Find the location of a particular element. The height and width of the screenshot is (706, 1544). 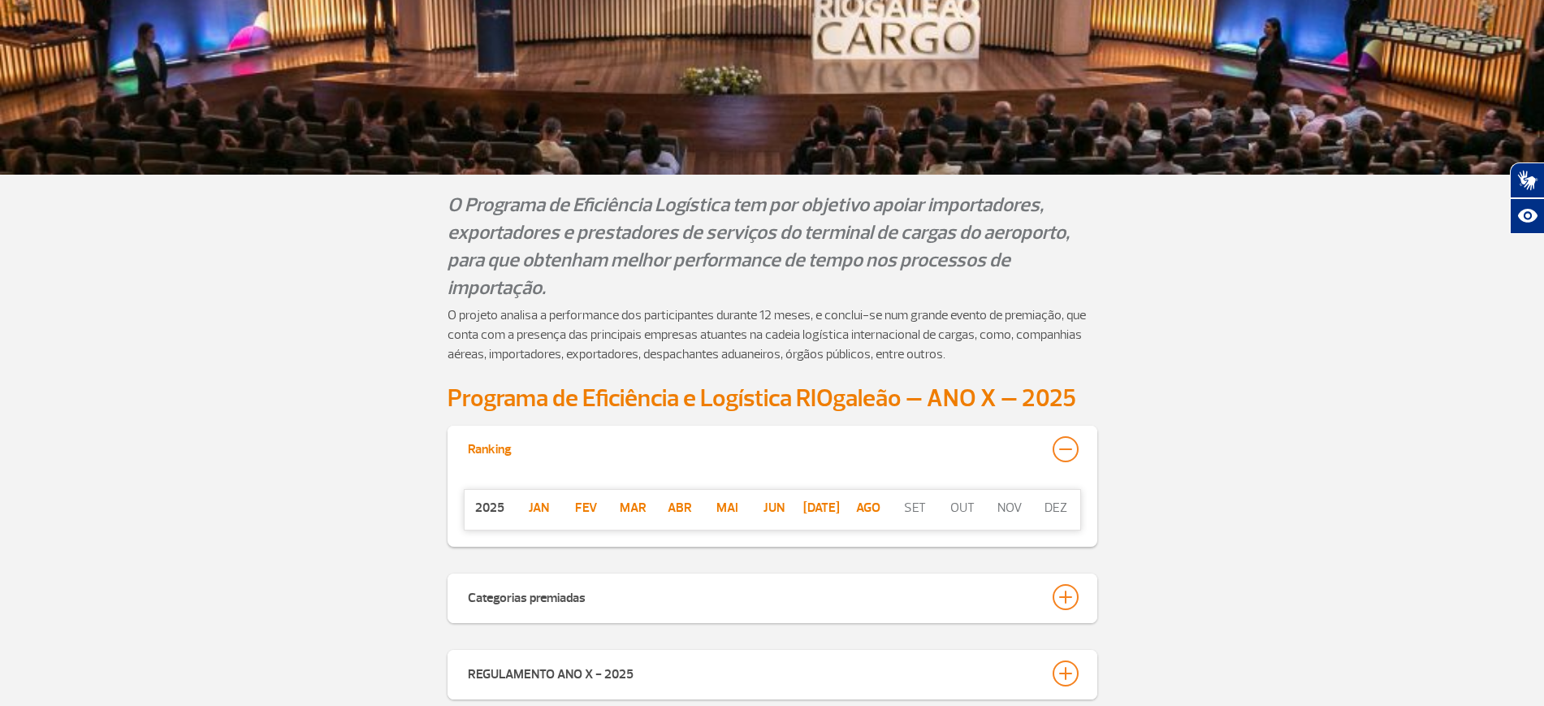

button: Categorias premiadas is located at coordinates (772, 597).